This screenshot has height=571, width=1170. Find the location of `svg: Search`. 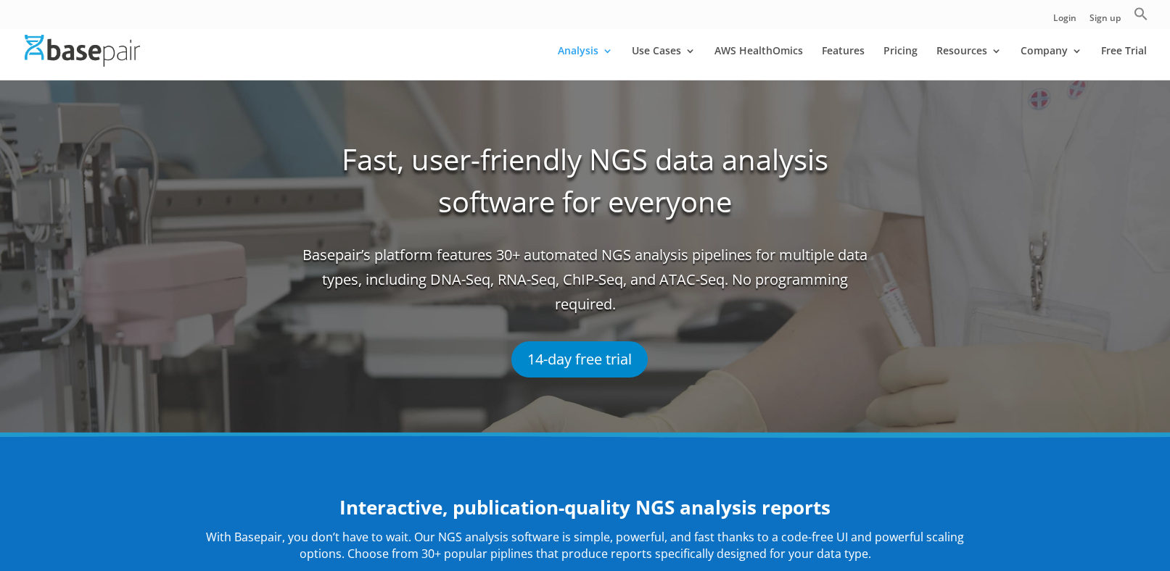

svg: Search is located at coordinates (1141, 14).